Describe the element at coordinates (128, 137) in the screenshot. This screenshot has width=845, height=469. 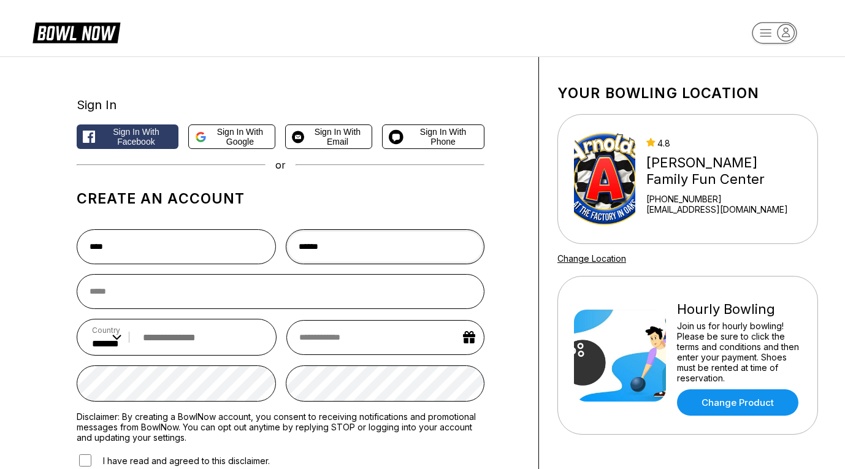
I see `button: Sign in with Facebook` at that location.